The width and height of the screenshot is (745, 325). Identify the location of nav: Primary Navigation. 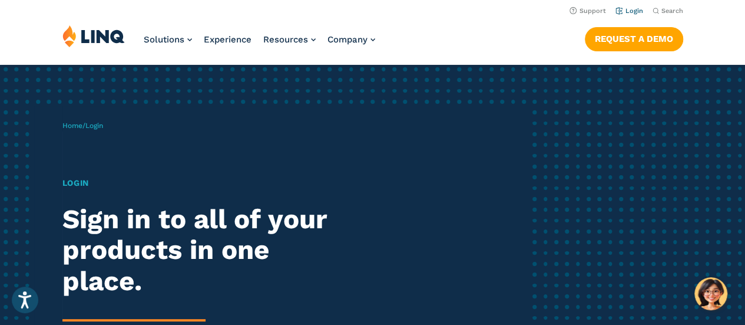
(259, 44).